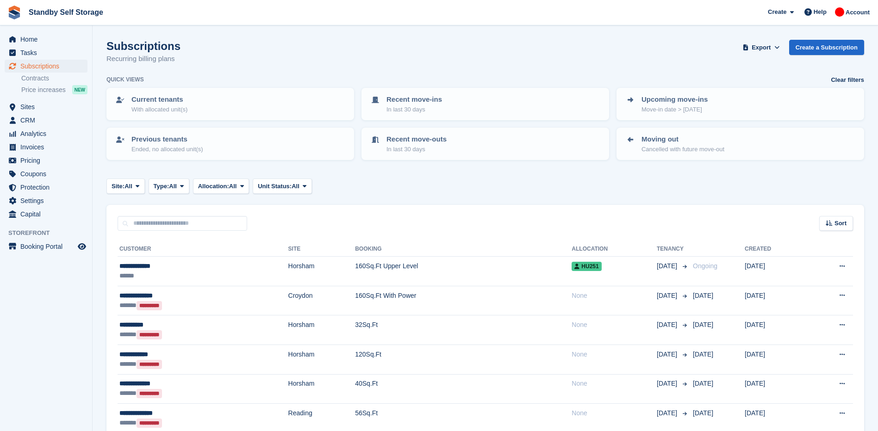 The height and width of the screenshot is (431, 878). What do you see at coordinates (761, 47) in the screenshot?
I see `button: Export` at bounding box center [761, 47].